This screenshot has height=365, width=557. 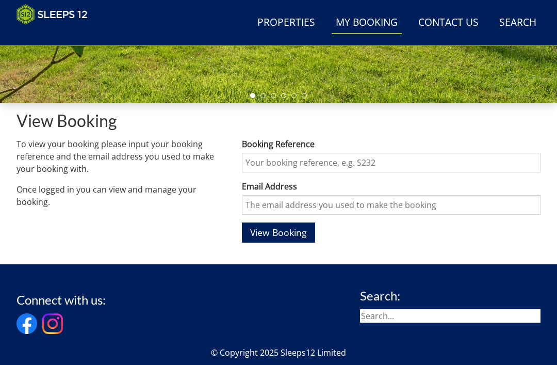 I want to click on img: Sleeps 12, so click(x=52, y=14).